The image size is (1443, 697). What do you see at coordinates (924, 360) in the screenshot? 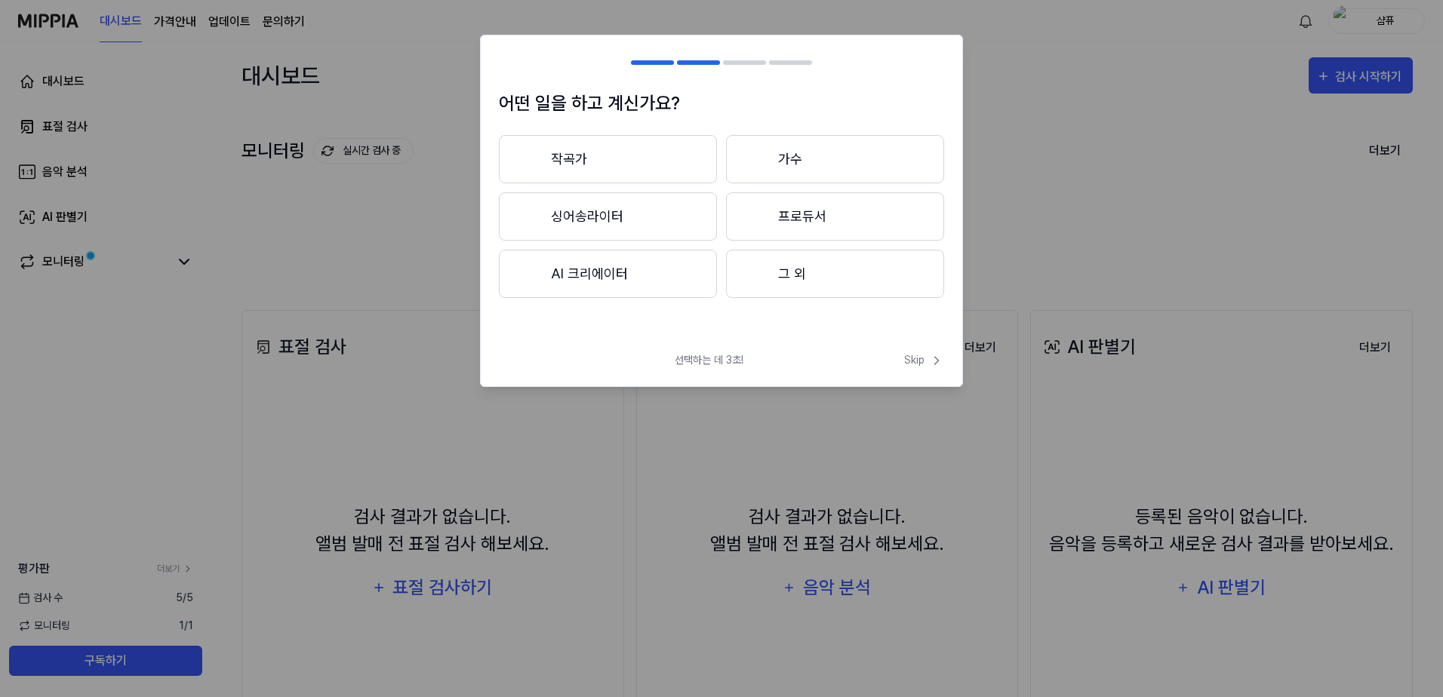
I see `span: Skip` at bounding box center [924, 360].